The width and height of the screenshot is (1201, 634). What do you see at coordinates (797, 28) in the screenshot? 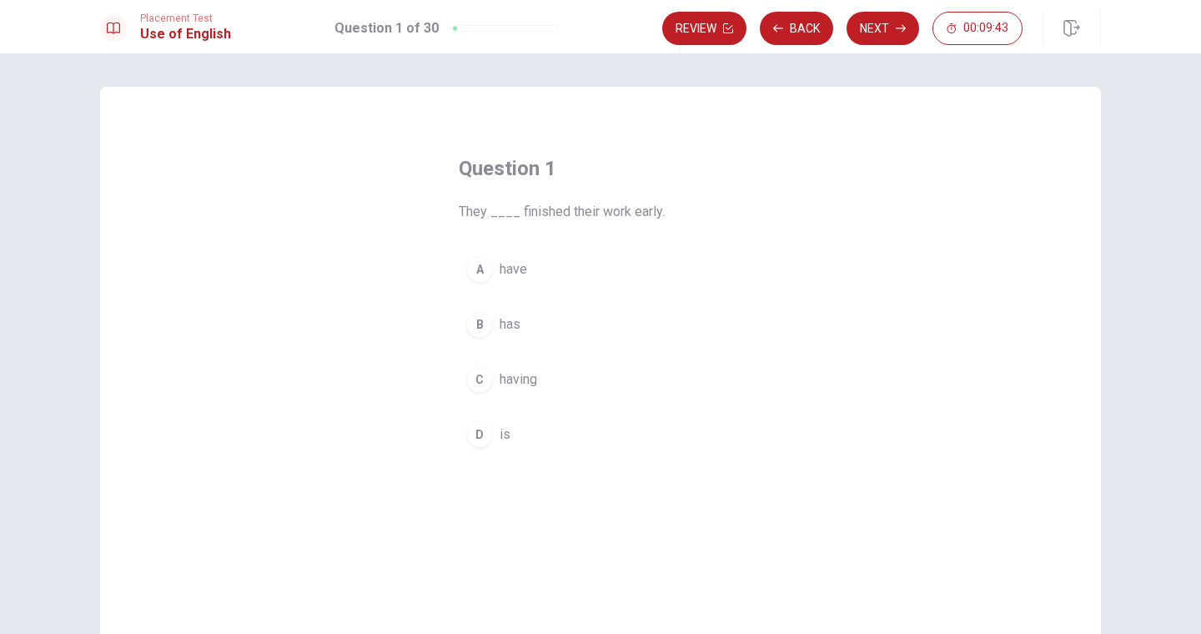
I see `button: Back` at bounding box center [797, 28].